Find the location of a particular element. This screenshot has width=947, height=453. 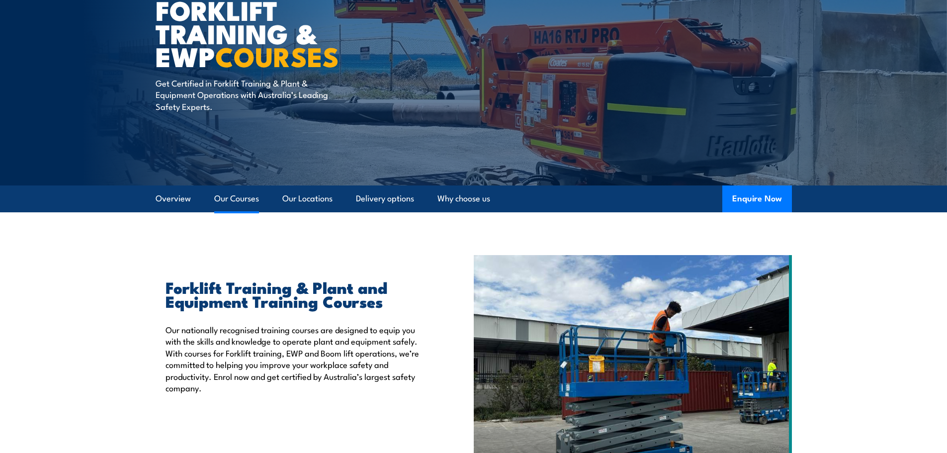

a: Overview is located at coordinates (173, 198).